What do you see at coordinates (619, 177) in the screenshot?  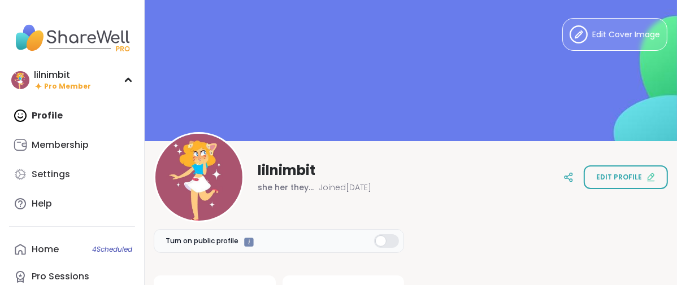 I see `span: Edit profile` at bounding box center [619, 177].